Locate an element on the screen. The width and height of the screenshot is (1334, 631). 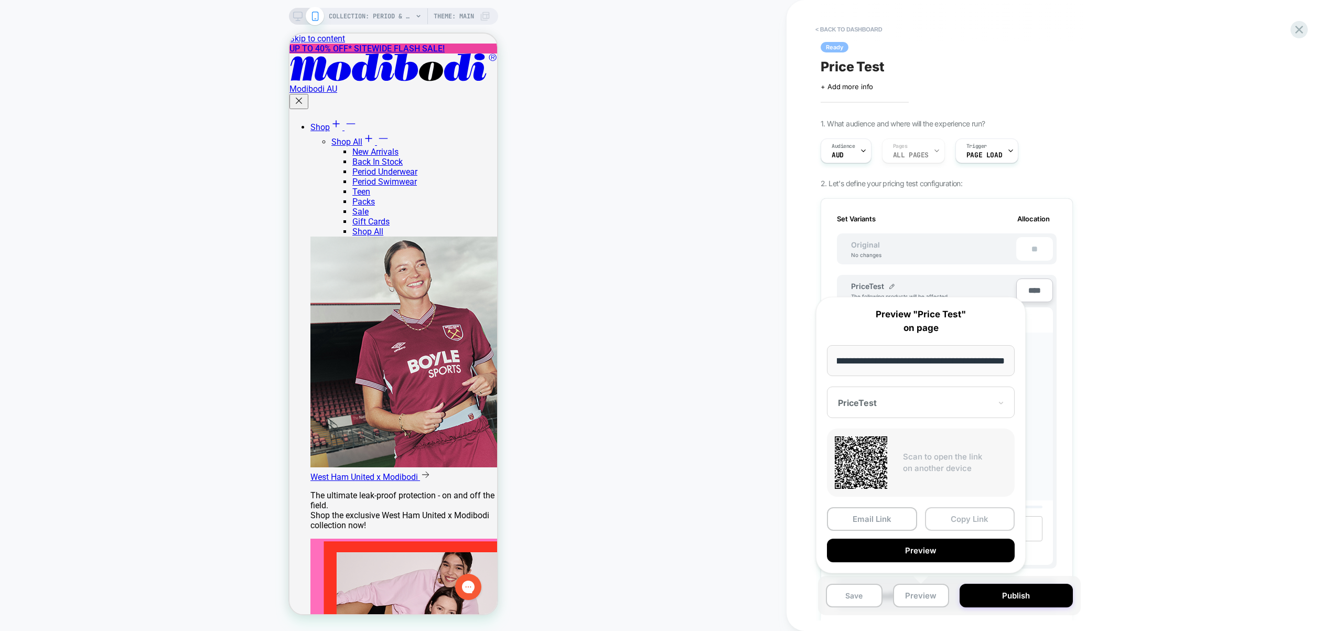
a: Shop All is located at coordinates (78, 198).